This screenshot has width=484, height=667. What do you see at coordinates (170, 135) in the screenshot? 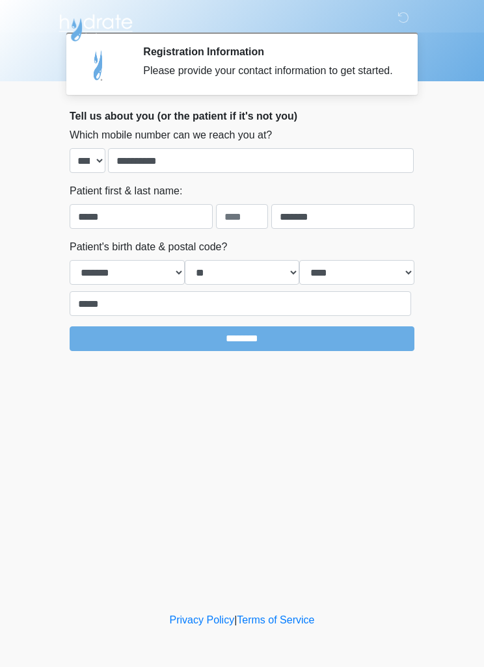
I see `label: Which mobile number can we reach you at?` at bounding box center [170, 135].